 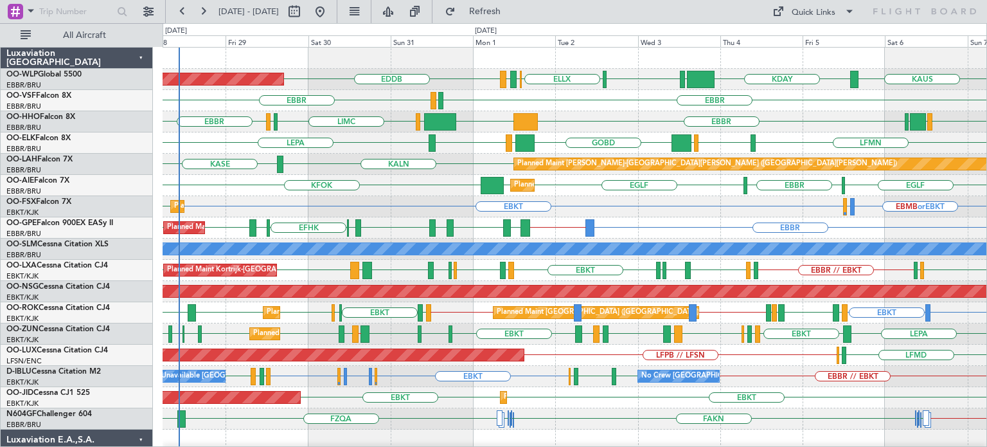 I want to click on span: OO-FSX, so click(x=21, y=202).